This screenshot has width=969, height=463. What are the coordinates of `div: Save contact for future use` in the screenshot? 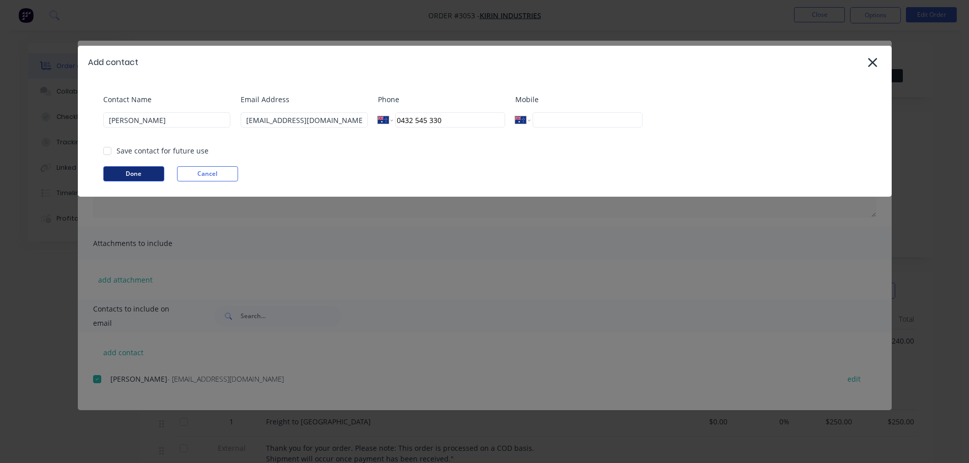 It's located at (162, 151).